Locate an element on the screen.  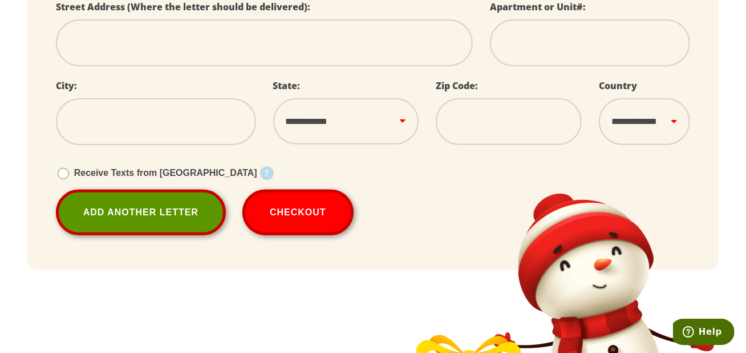
label: Country is located at coordinates (618, 86).